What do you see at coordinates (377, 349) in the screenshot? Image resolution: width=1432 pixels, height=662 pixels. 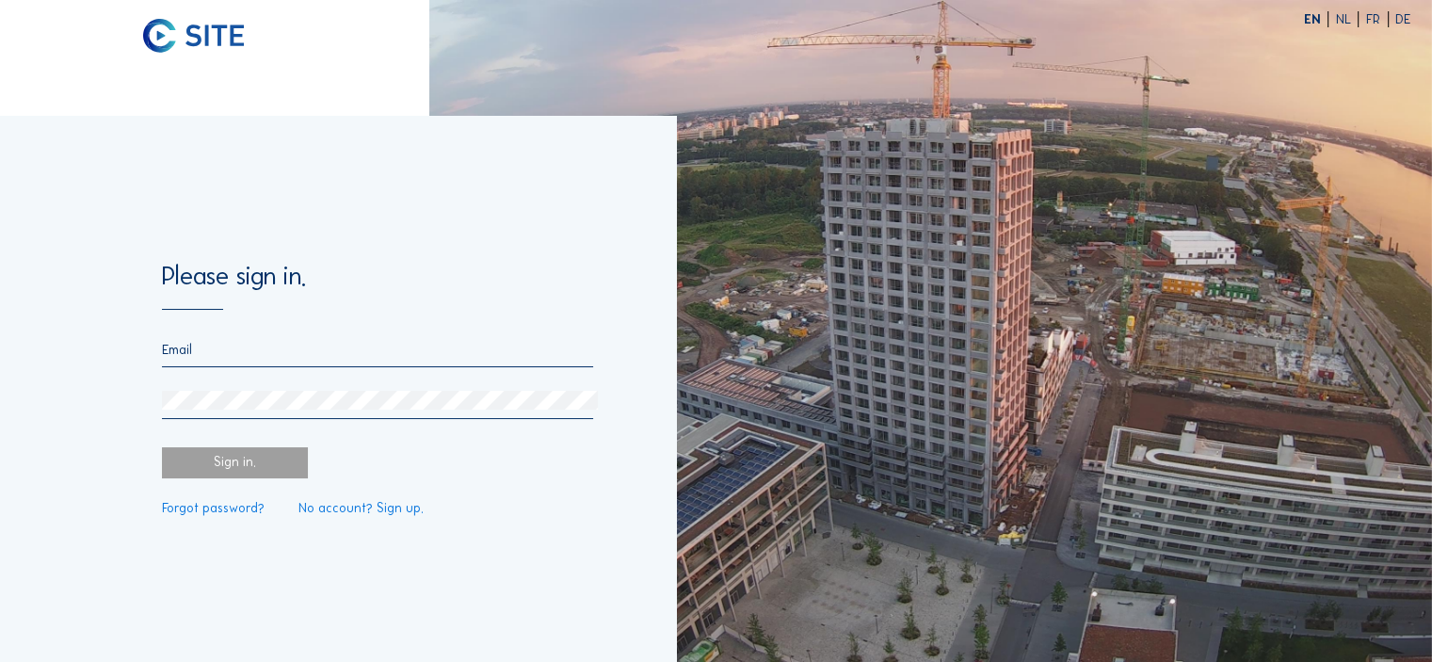 I see `input: Email` at bounding box center [377, 349].